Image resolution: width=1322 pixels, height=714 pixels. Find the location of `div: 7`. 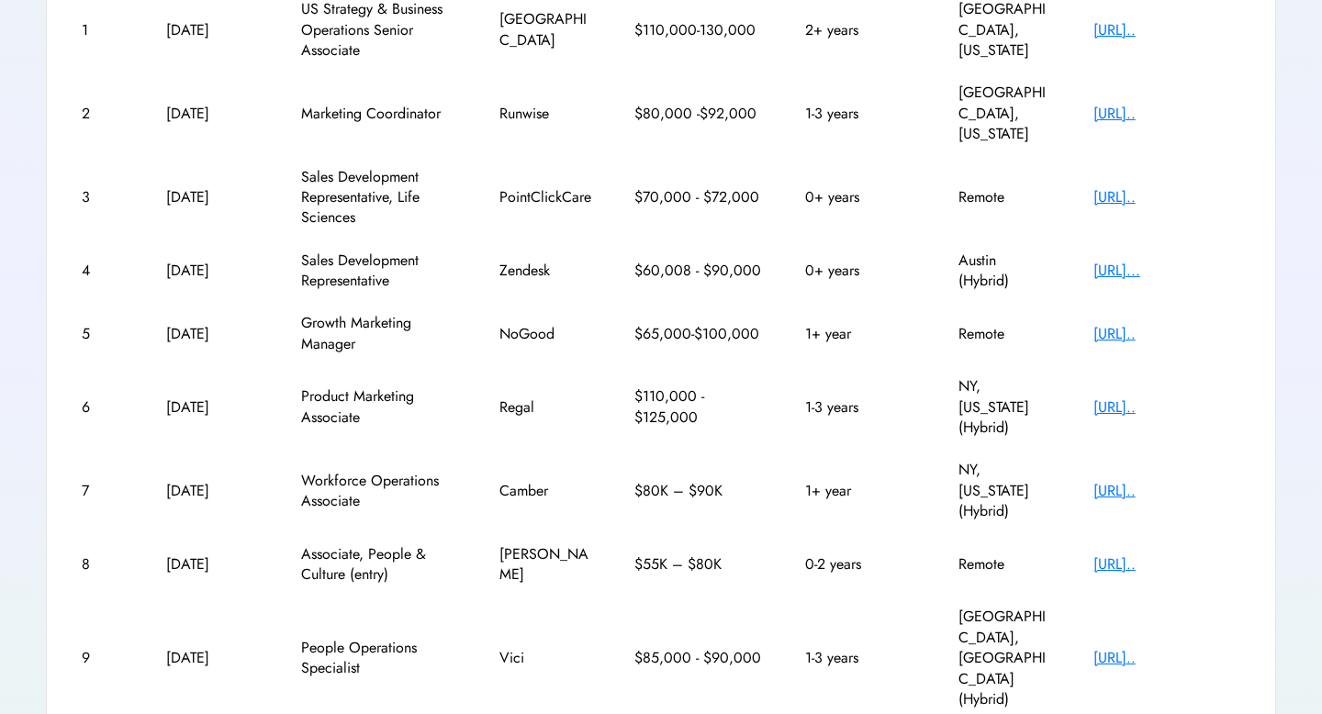

div: 7 is located at coordinates (102, 491).